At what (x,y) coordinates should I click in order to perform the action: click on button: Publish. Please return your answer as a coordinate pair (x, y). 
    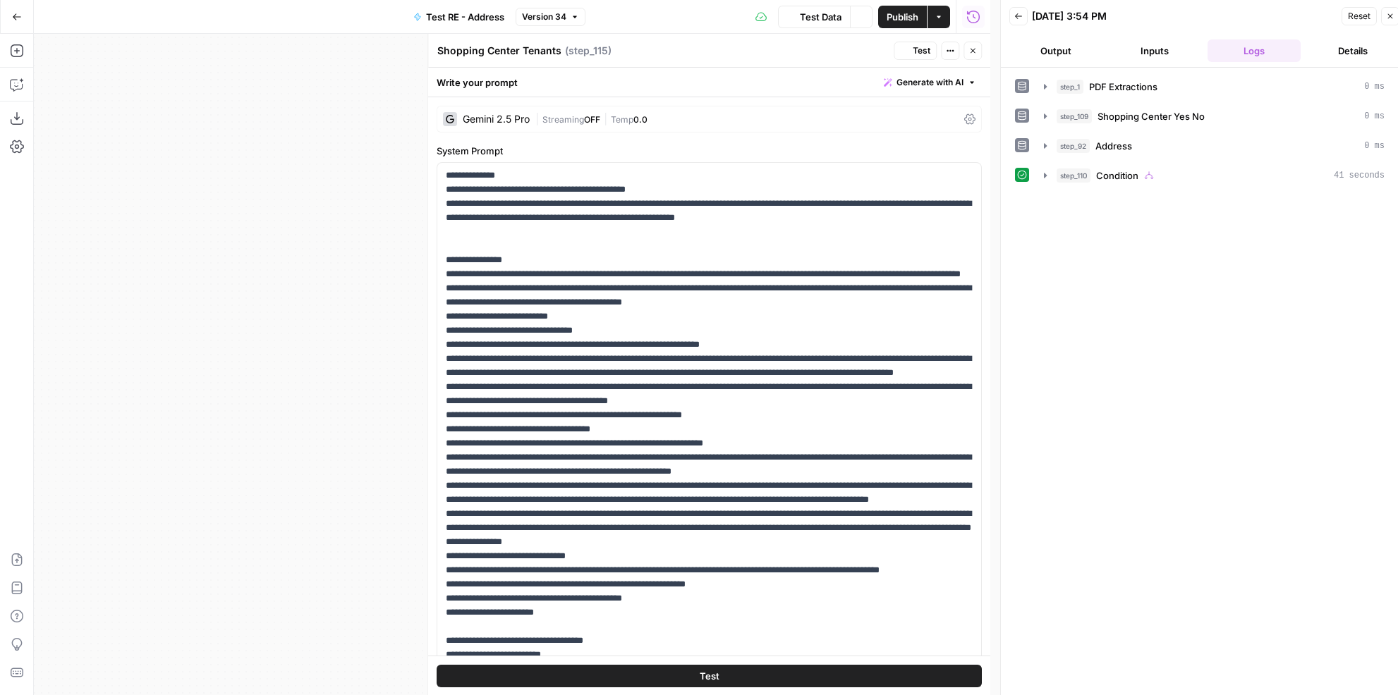
    Looking at the image, I should click on (902, 17).